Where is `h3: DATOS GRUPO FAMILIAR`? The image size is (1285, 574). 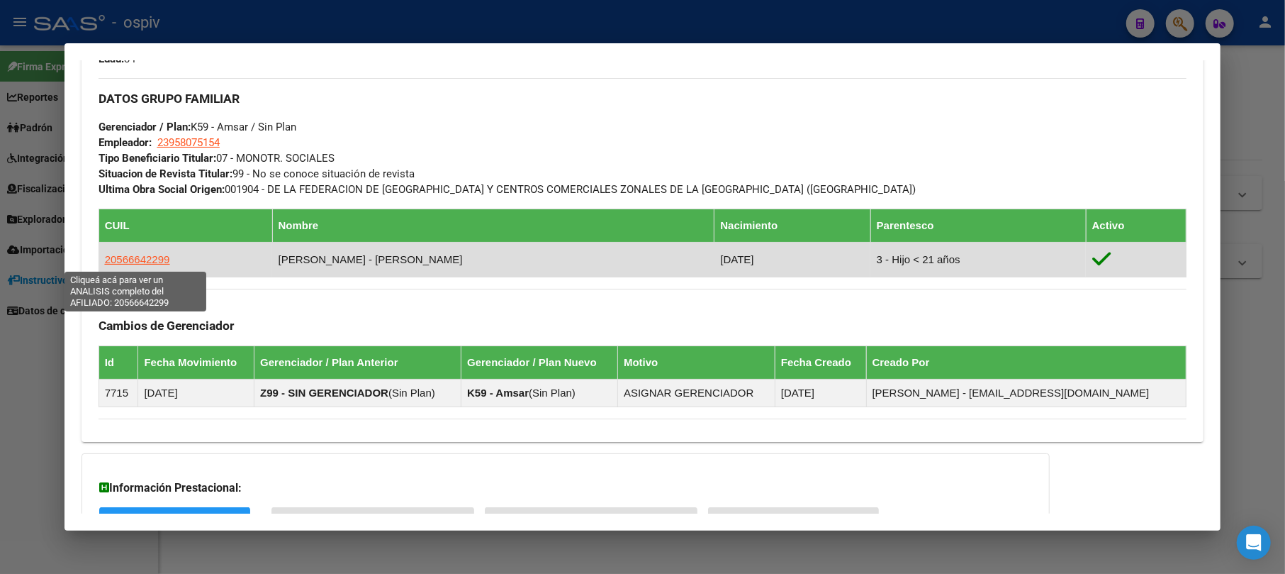 h3: DATOS GRUPO FAMILIAR is located at coordinates (643, 99).